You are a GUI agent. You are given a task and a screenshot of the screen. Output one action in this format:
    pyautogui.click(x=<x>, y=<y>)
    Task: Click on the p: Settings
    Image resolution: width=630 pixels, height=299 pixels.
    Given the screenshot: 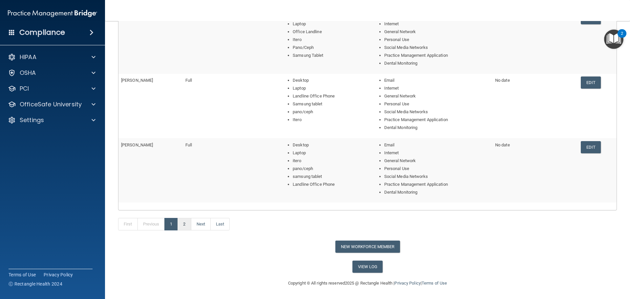 What is the action you would take?
    pyautogui.click(x=32, y=120)
    